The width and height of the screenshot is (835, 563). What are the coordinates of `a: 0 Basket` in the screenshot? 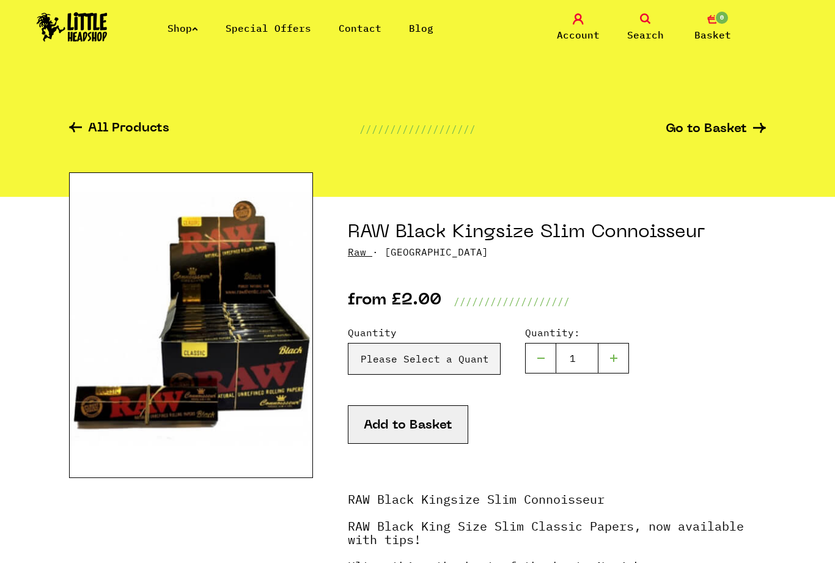 It's located at (713, 28).